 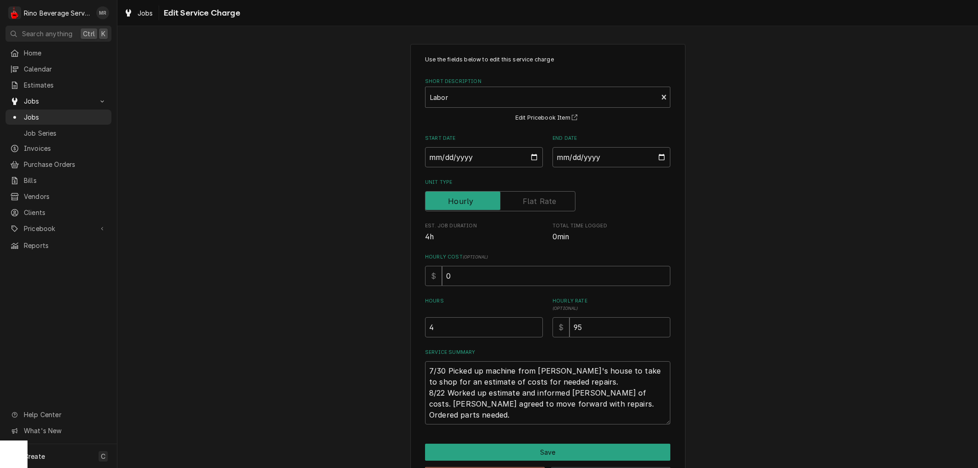 I want to click on label: Unit Type, so click(x=548, y=183).